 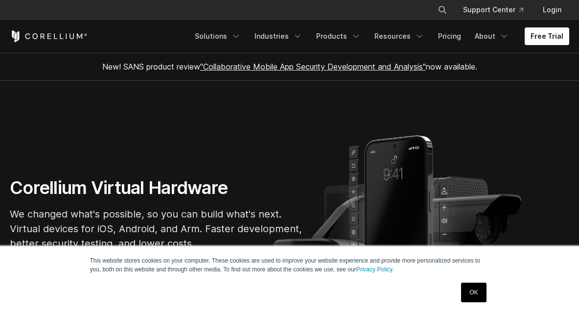 I want to click on a: Free Trial, so click(x=547, y=36).